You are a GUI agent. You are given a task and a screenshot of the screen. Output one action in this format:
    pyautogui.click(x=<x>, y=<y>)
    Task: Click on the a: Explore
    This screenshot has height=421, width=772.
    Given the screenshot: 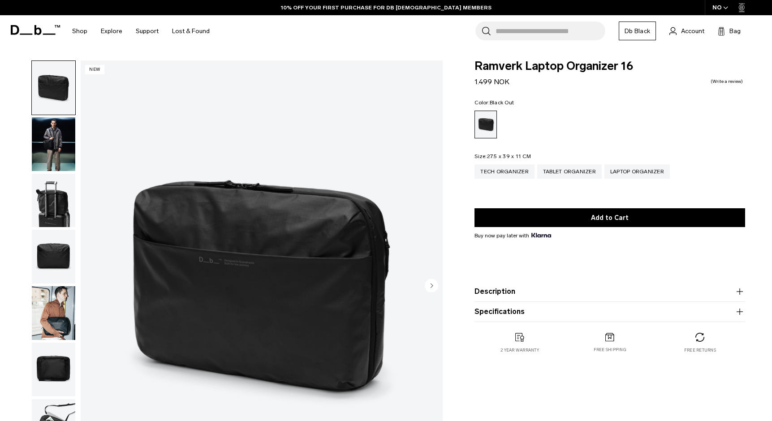 What is the action you would take?
    pyautogui.click(x=112, y=31)
    